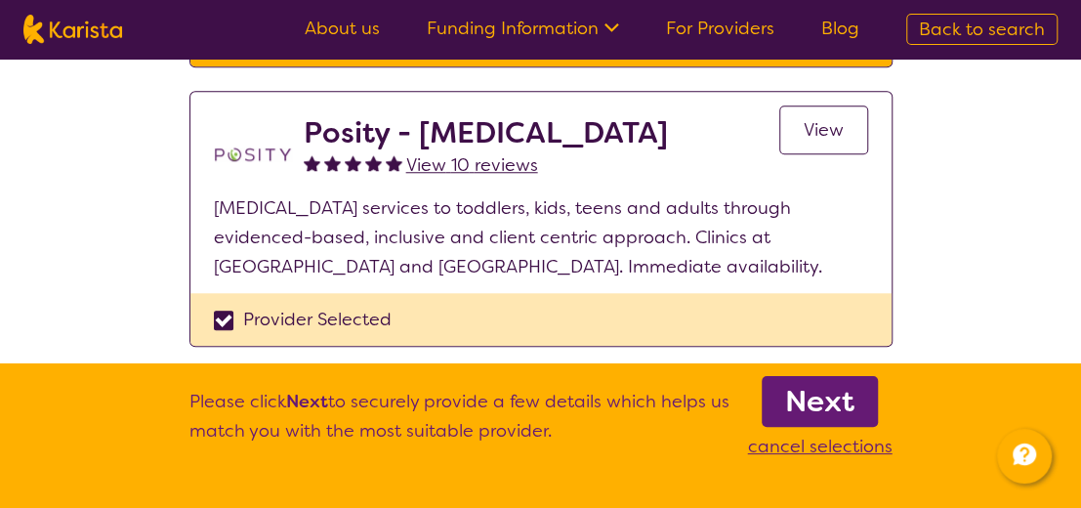 The height and width of the screenshot is (508, 1081). What do you see at coordinates (253, 154) in the screenshot?
I see `img: t1bslo80pcylnzwjhndq.png` at bounding box center [253, 154].